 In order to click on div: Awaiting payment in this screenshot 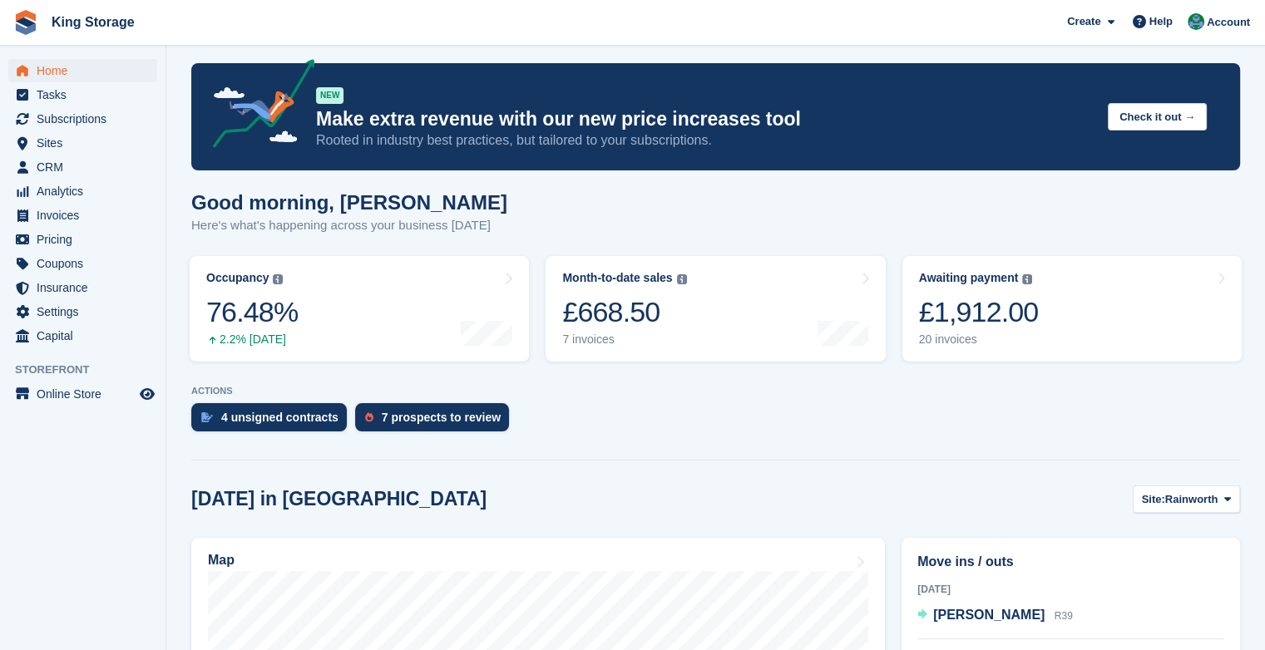, I will do `click(969, 278)`.